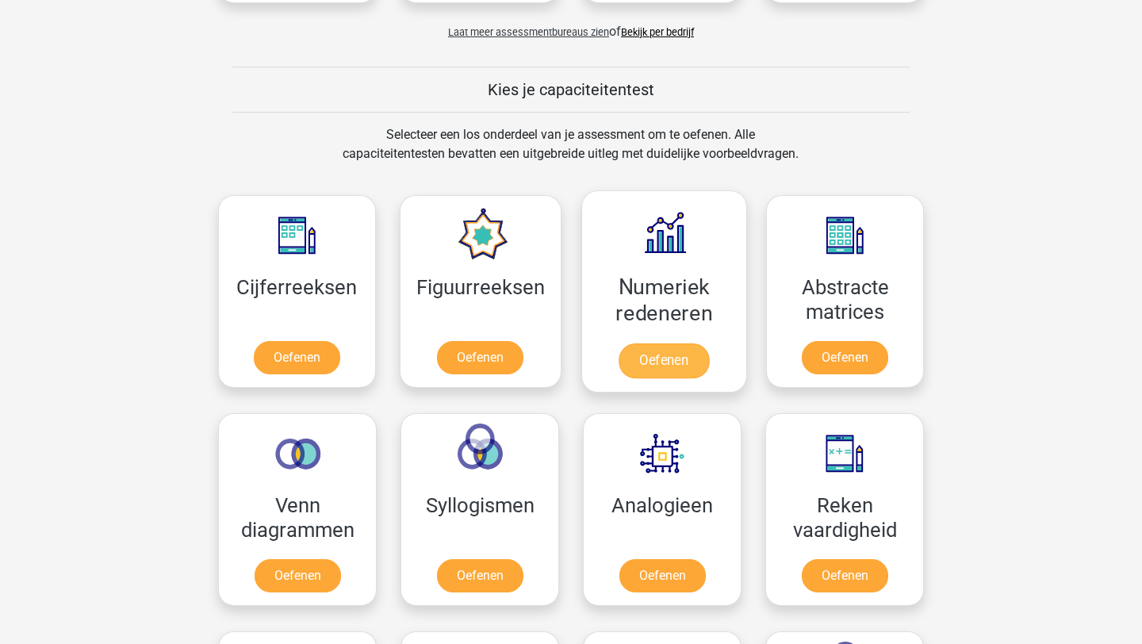 The height and width of the screenshot is (644, 1142). What do you see at coordinates (570, 154) in the screenshot?
I see `div: Selecteer een los onderdeel van je assessment om te oefenen. Alle capaciteitentesten bevatten een...` at bounding box center [570, 154].